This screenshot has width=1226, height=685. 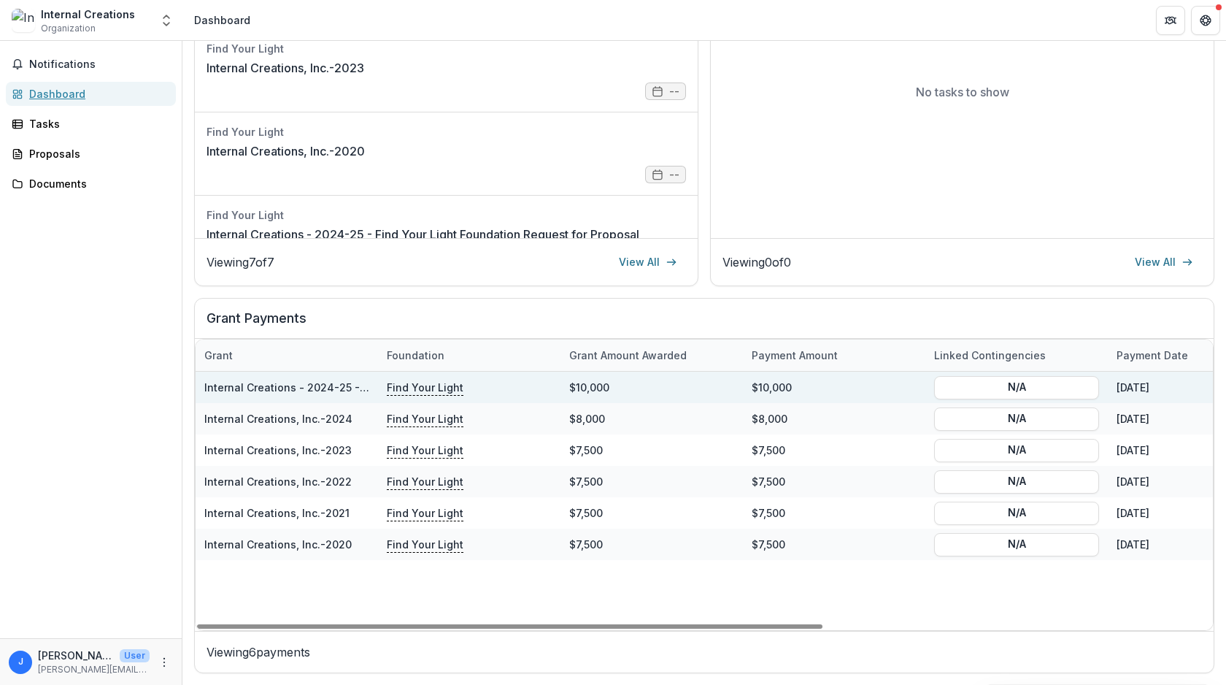 What do you see at coordinates (1206, 20) in the screenshot?
I see `button: Get Help` at bounding box center [1206, 20].